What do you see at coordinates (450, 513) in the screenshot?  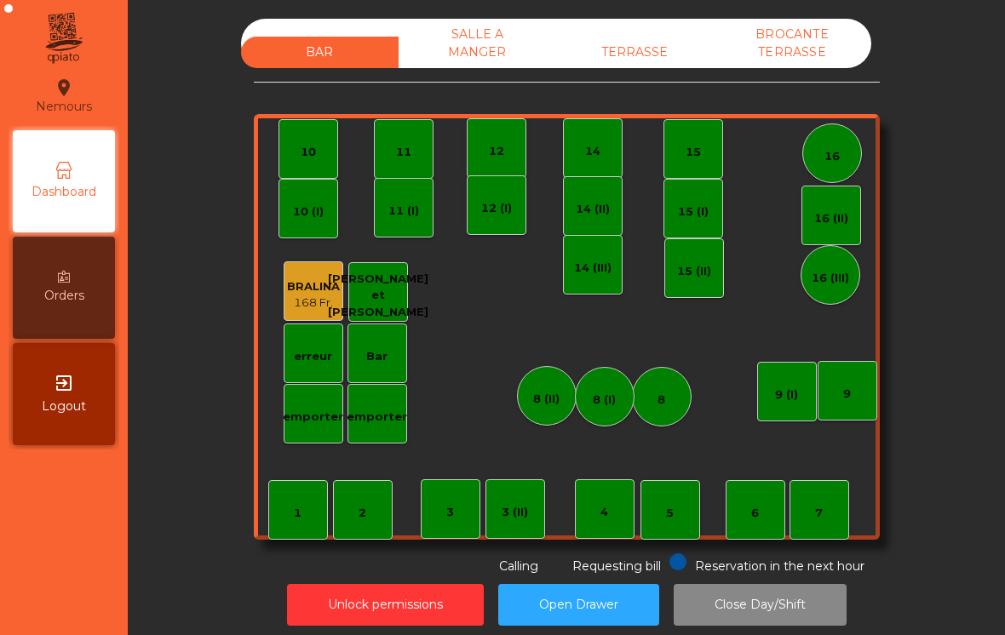 I see `div: 3` at bounding box center [450, 513].